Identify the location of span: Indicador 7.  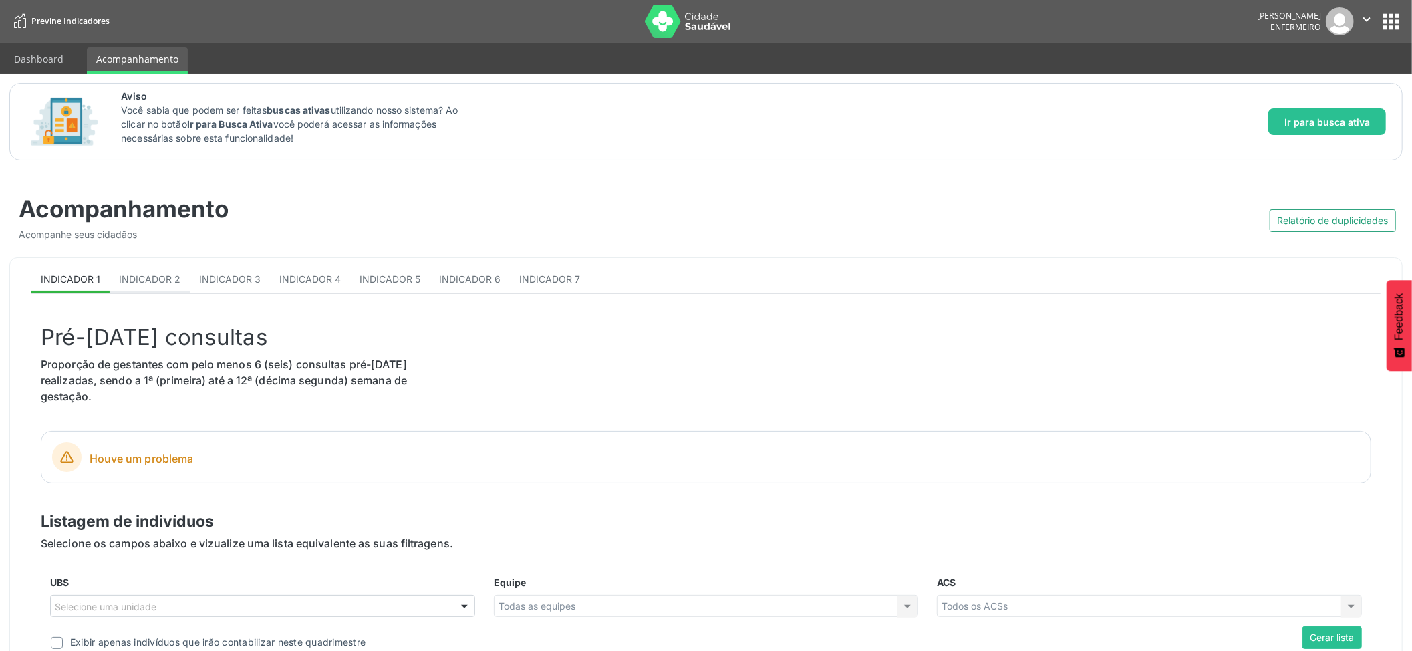
(549, 279).